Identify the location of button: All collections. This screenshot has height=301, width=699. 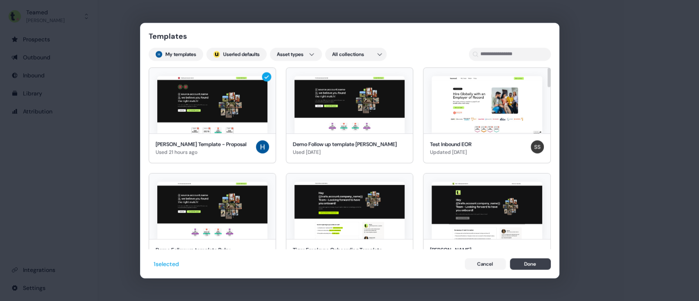
(356, 54).